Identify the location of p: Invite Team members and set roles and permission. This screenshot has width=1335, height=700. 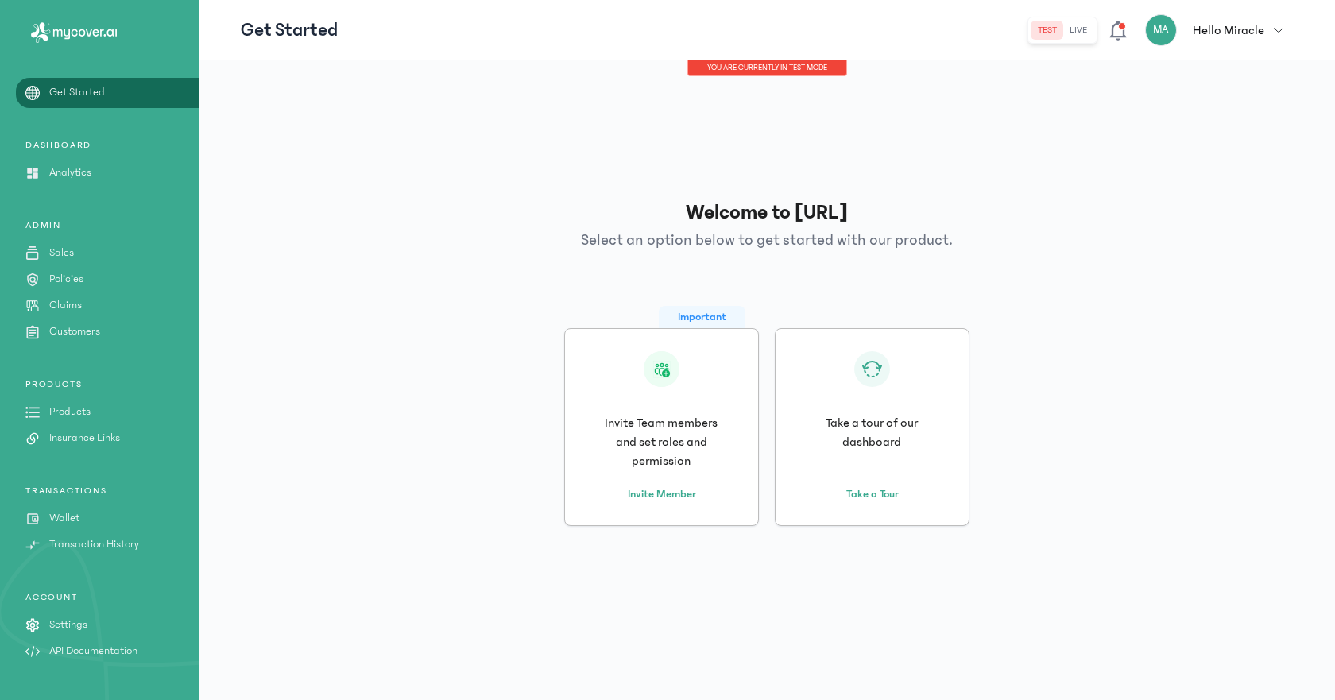
(661, 442).